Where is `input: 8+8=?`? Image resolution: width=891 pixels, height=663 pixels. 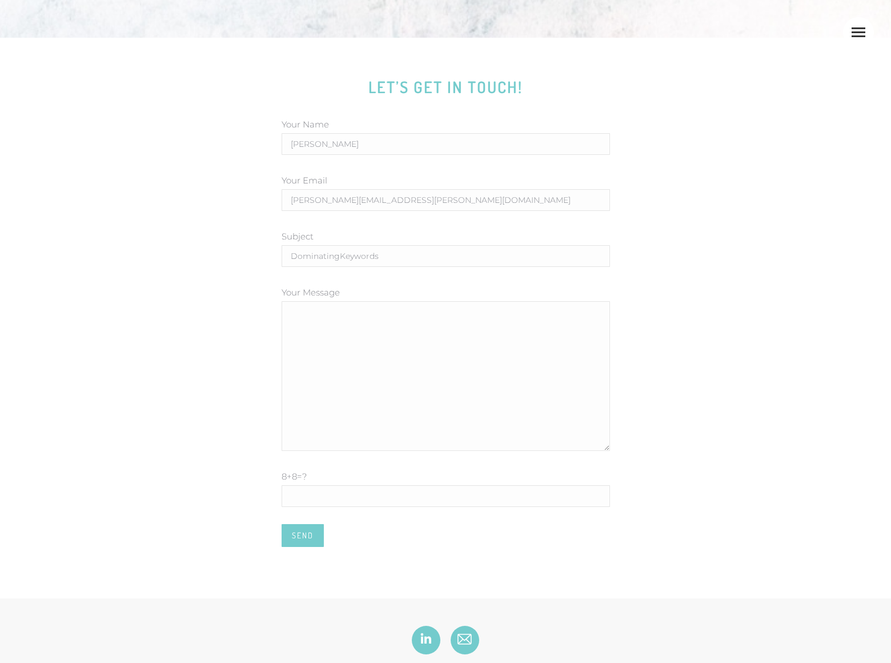 input: 8+8=? is located at coordinates (446, 496).